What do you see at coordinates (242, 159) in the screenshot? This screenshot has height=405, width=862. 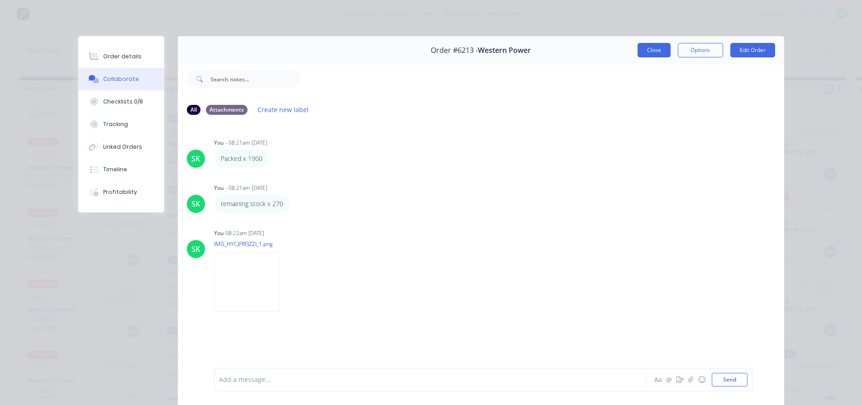 I see `p: Packed x 1900` at bounding box center [242, 159].